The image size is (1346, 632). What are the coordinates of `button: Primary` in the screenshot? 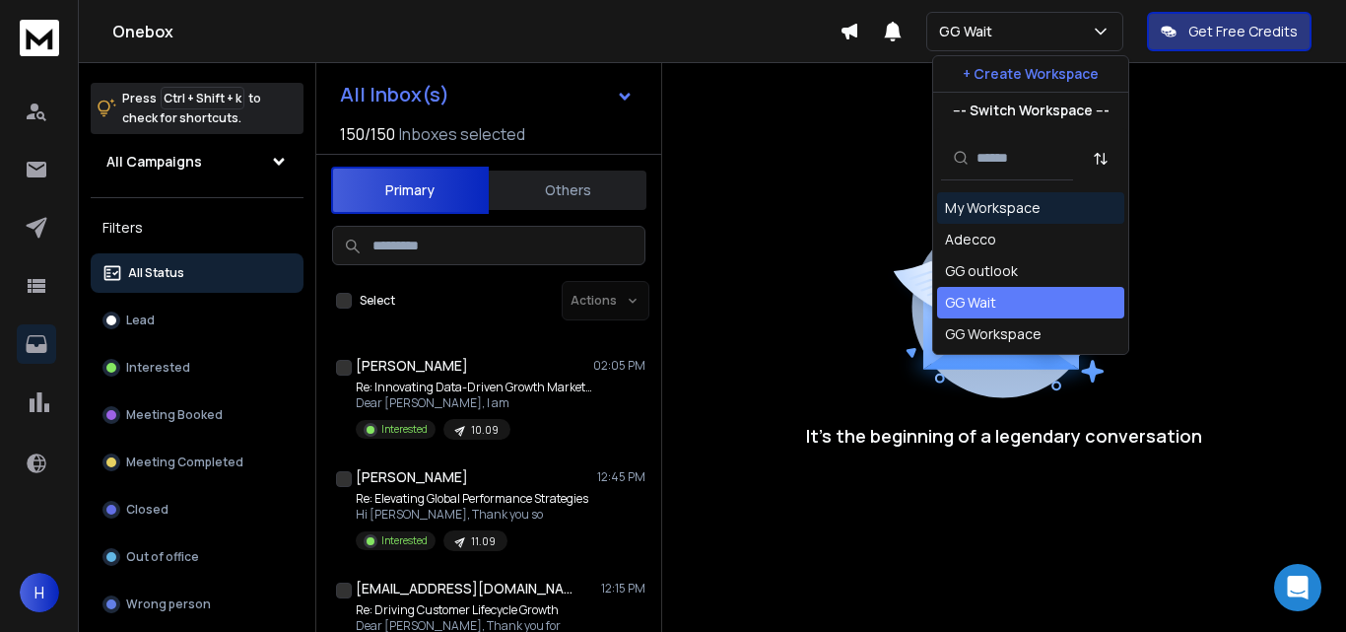 It's located at (410, 190).